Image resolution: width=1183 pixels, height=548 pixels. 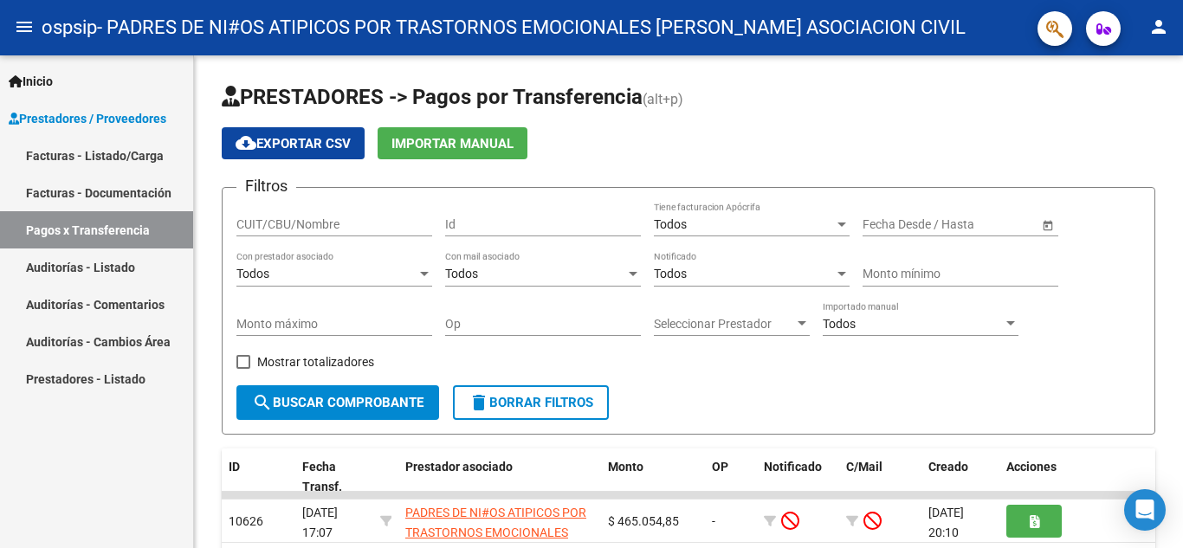 What do you see at coordinates (1144, 510) in the screenshot?
I see `div: Open Intercom Messenger` at bounding box center [1144, 510].